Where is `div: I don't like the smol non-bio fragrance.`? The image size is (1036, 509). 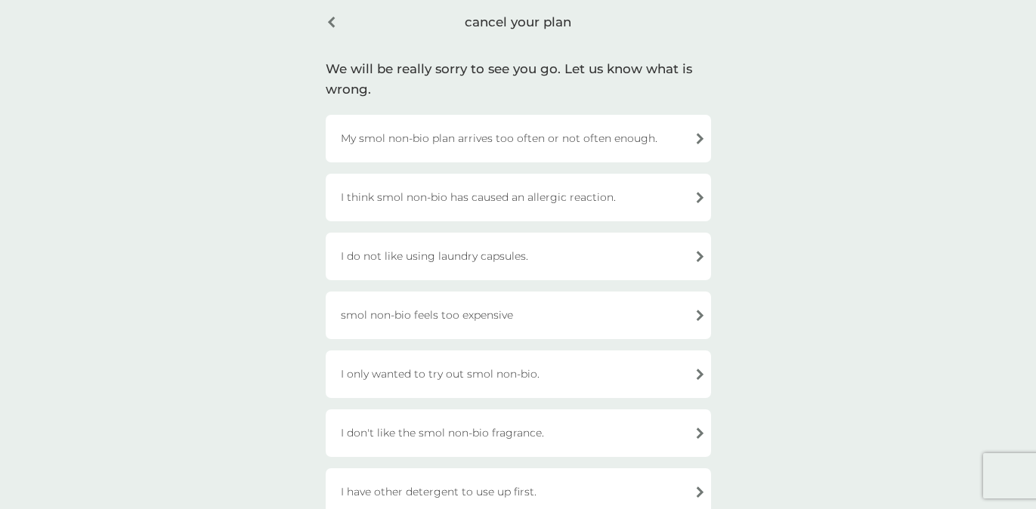
div: I don't like the smol non-bio fragrance. is located at coordinates (518, 433).